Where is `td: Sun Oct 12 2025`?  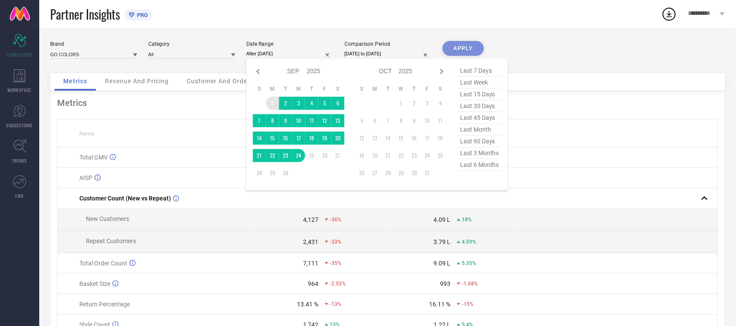
td: Sun Oct 12 2025 is located at coordinates (362, 138).